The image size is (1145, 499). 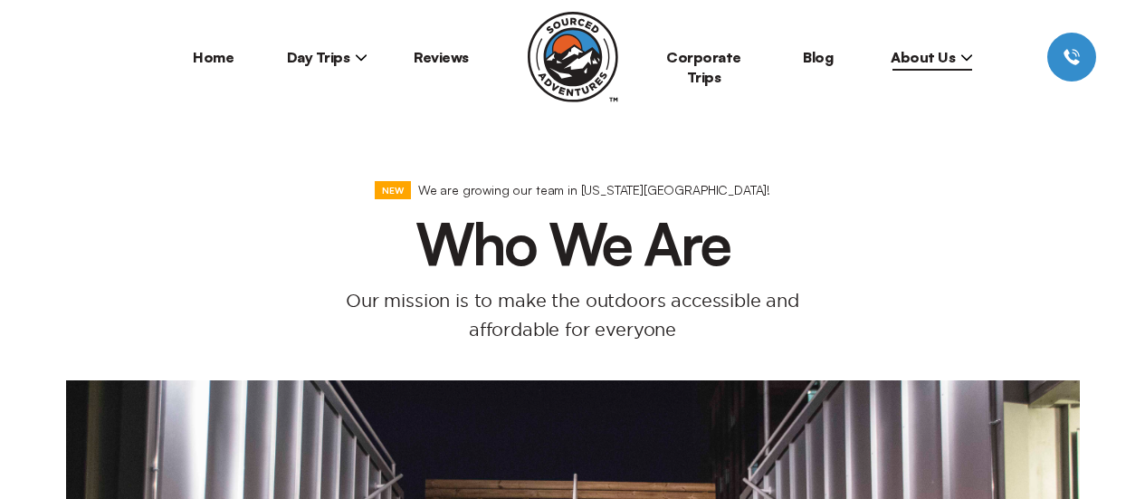 I want to click on div: NEW, so click(x=393, y=190).